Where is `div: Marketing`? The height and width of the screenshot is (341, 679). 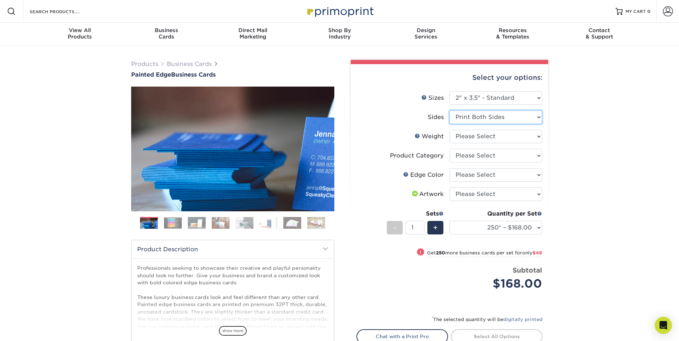
div: Marketing is located at coordinates (253, 34).